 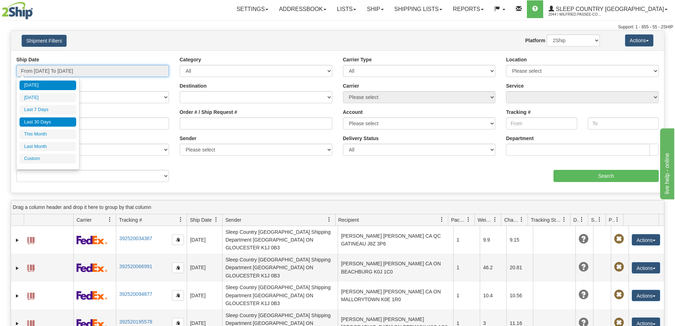 What do you see at coordinates (624, 123) in the screenshot?
I see `input: To` at bounding box center [624, 123].